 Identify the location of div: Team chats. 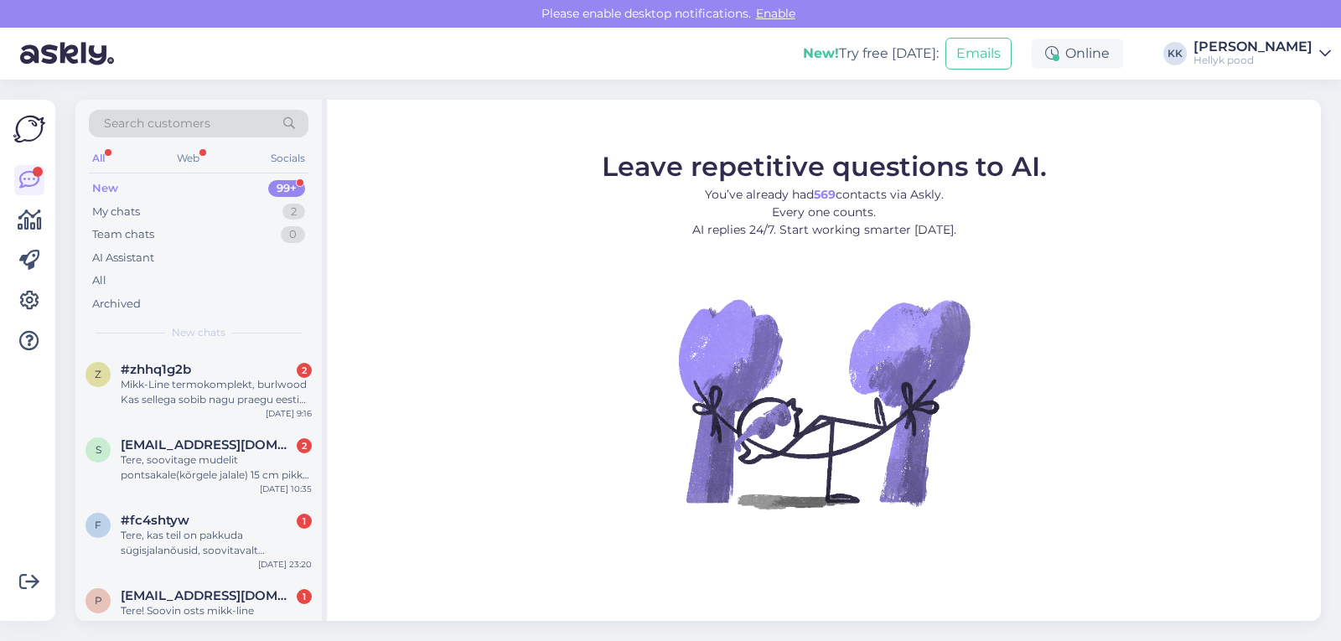
(123, 235).